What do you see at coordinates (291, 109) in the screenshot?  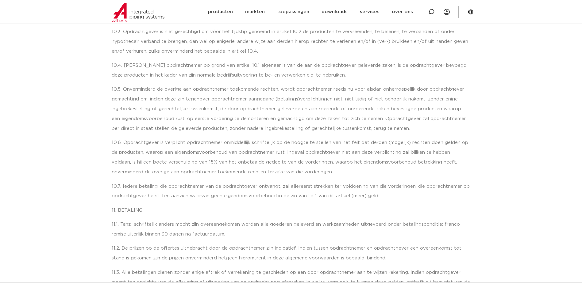 I see `p: 10.5. Onverminderd de overige aan opdrachtnemer toekomende rechten, wordt opdrachtnemer reeds nu ...` at bounding box center [291, 109].